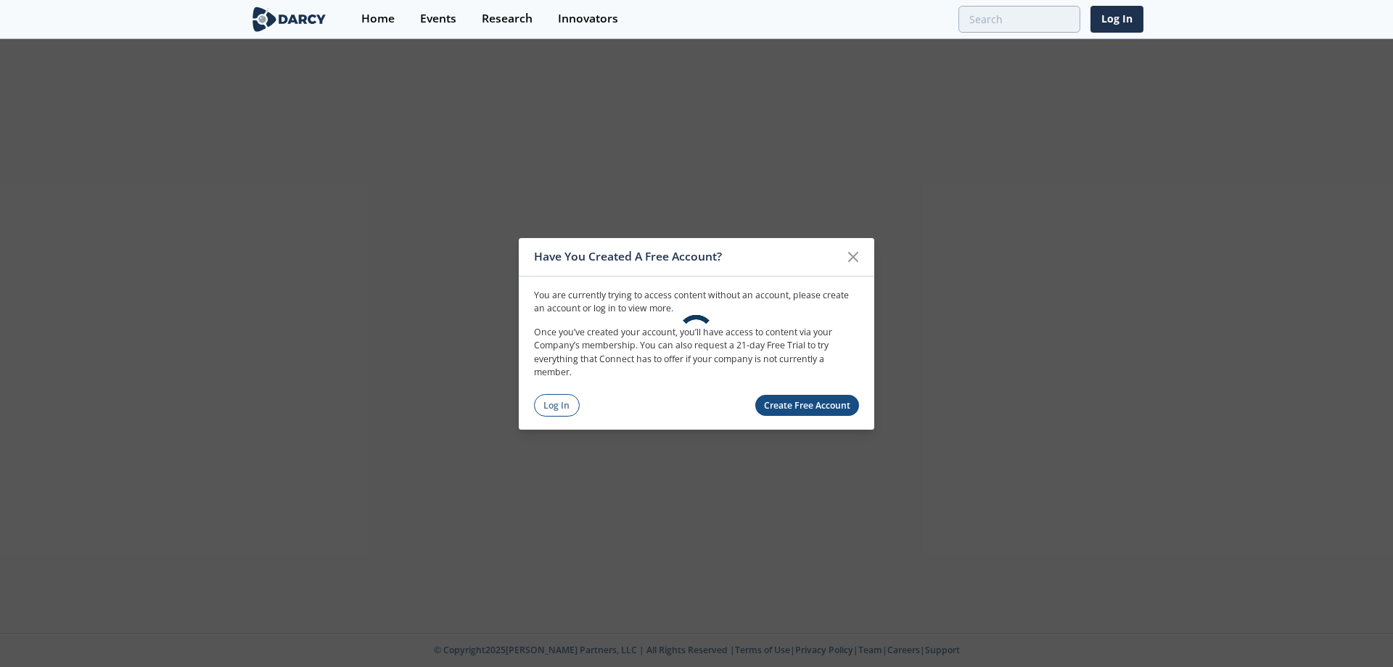 Image resolution: width=1393 pixels, height=667 pixels. What do you see at coordinates (697, 302) in the screenshot?
I see `p: You are currently trying to access content without an account, please create an account or log in...` at bounding box center [697, 302].